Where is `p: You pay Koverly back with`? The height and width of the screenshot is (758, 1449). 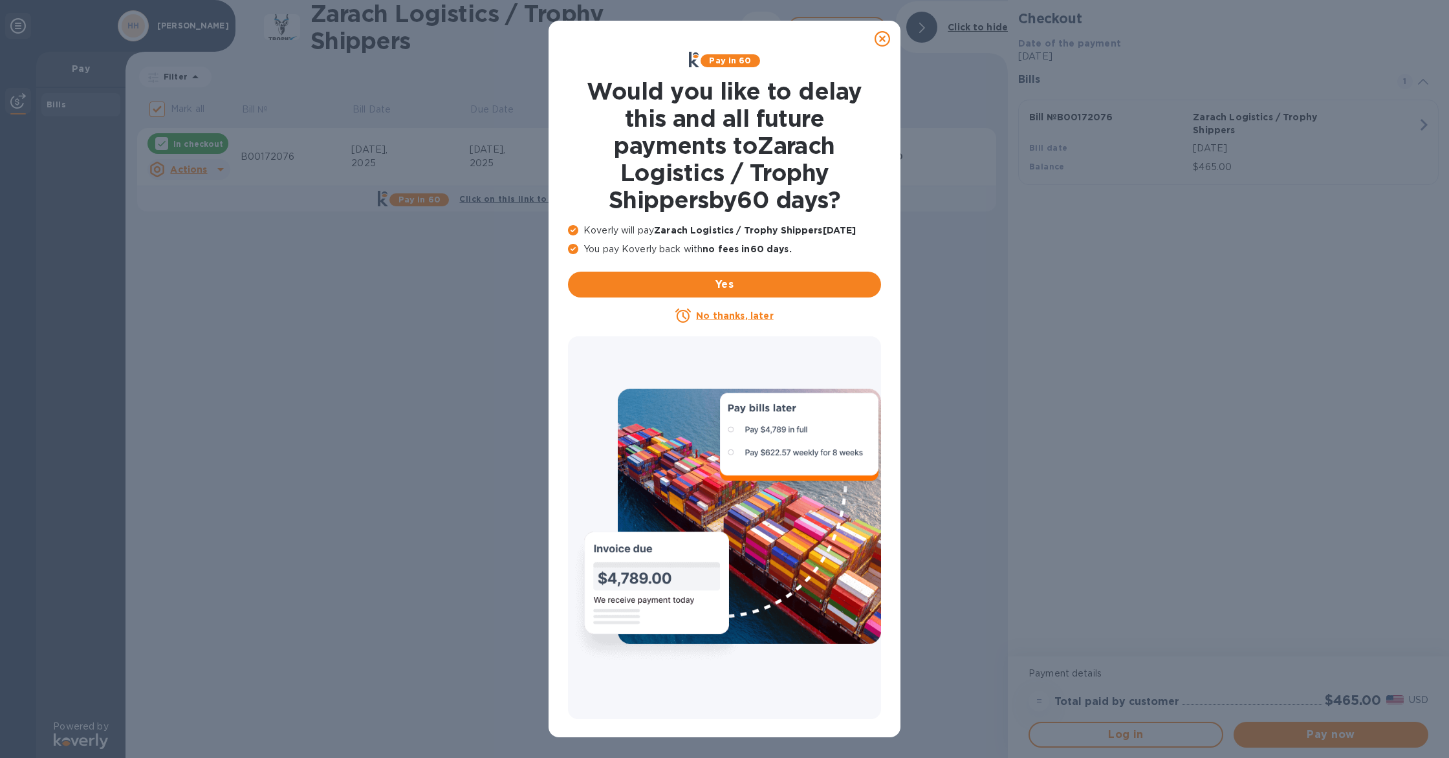
p: You pay Koverly back with is located at coordinates (725, 249).